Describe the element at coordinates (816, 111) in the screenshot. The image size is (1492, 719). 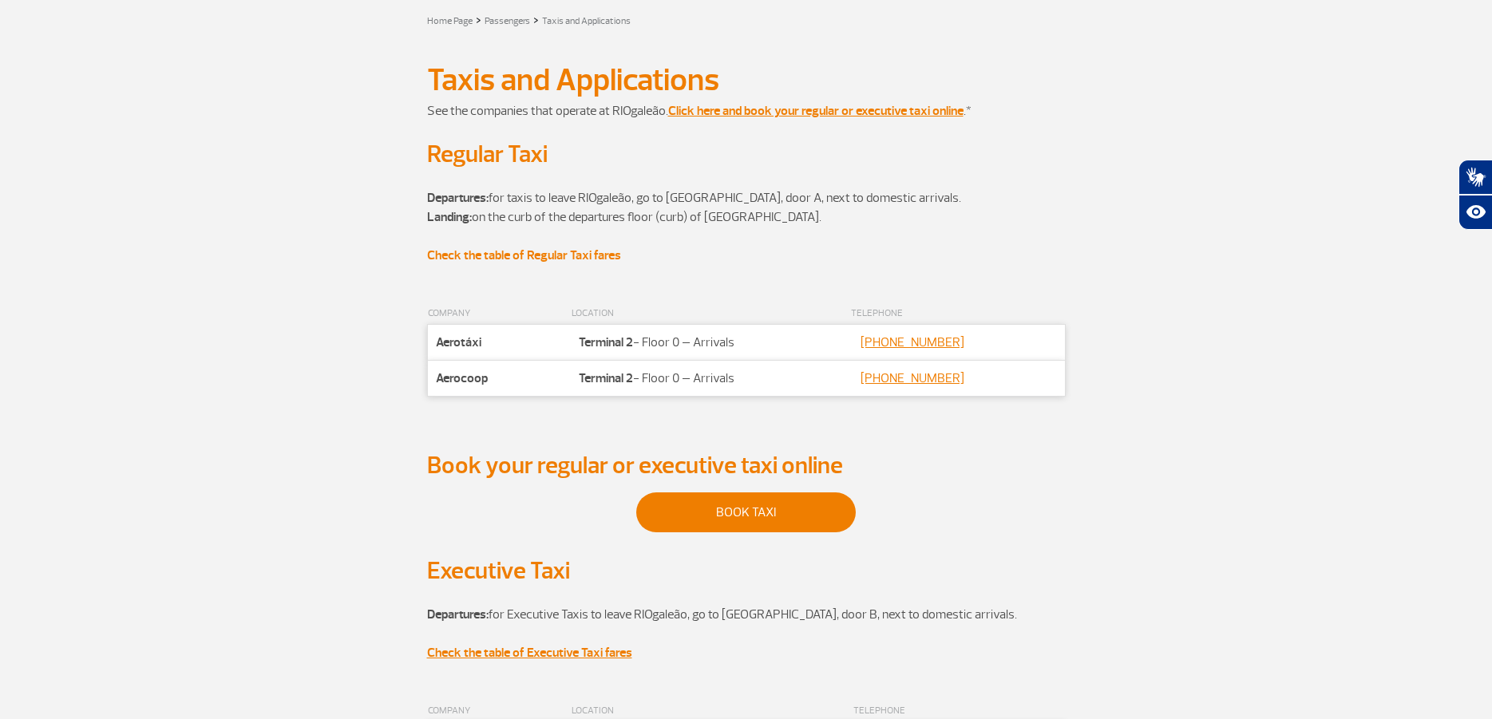
I see `strong: Click here and book your regular or executive taxi online` at that location.